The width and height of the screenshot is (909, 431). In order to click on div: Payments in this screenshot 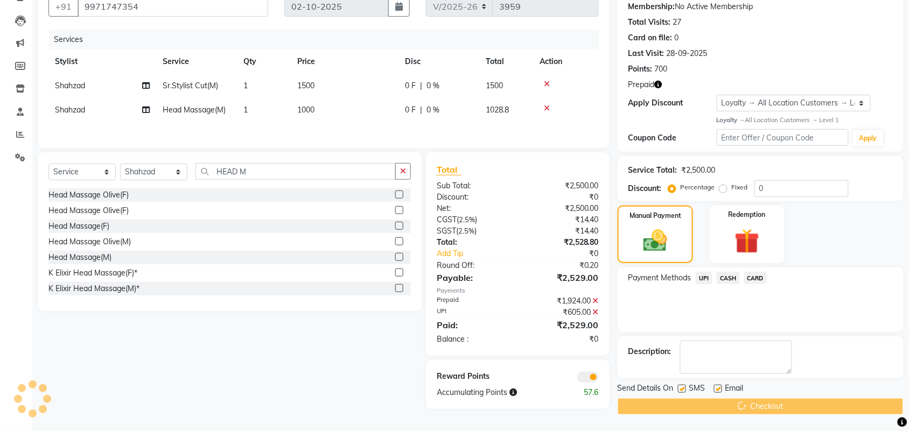, I will do `click(517, 291)`.